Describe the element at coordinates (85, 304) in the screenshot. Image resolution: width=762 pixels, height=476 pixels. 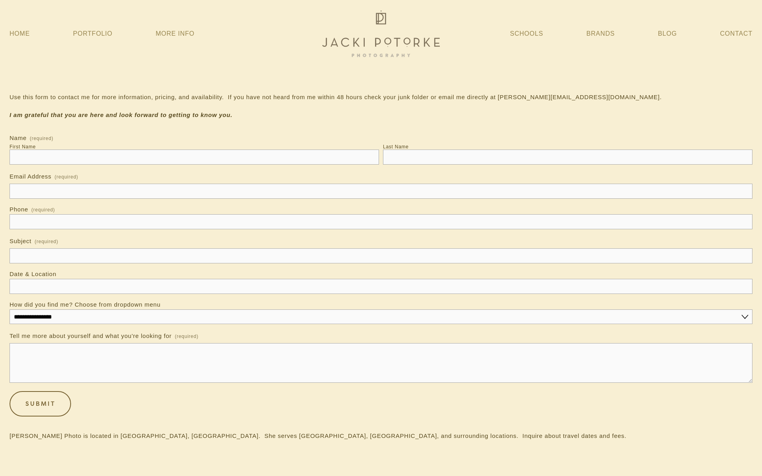
I see `span: How did you find me? Choose from dropdown menu` at that location.